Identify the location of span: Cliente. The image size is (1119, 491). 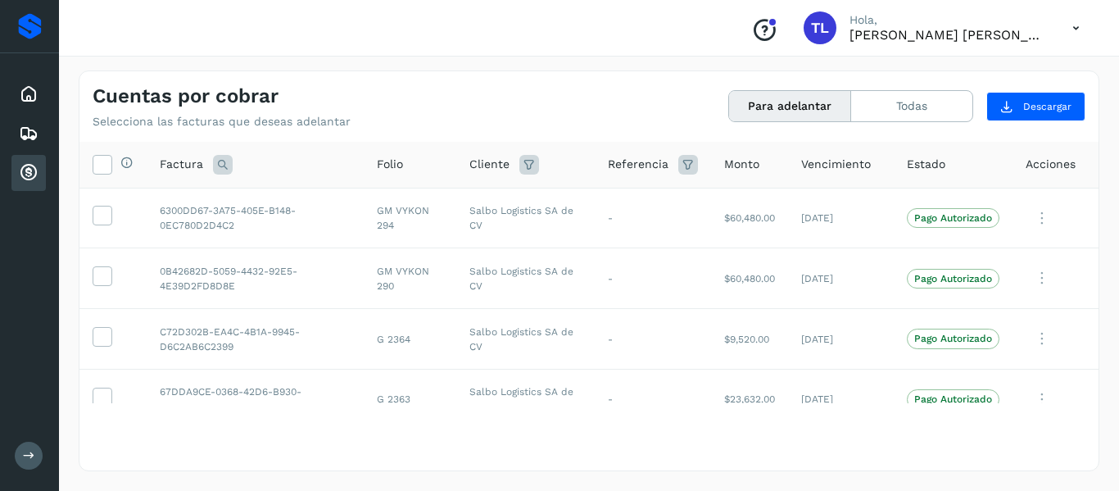
(489, 164).